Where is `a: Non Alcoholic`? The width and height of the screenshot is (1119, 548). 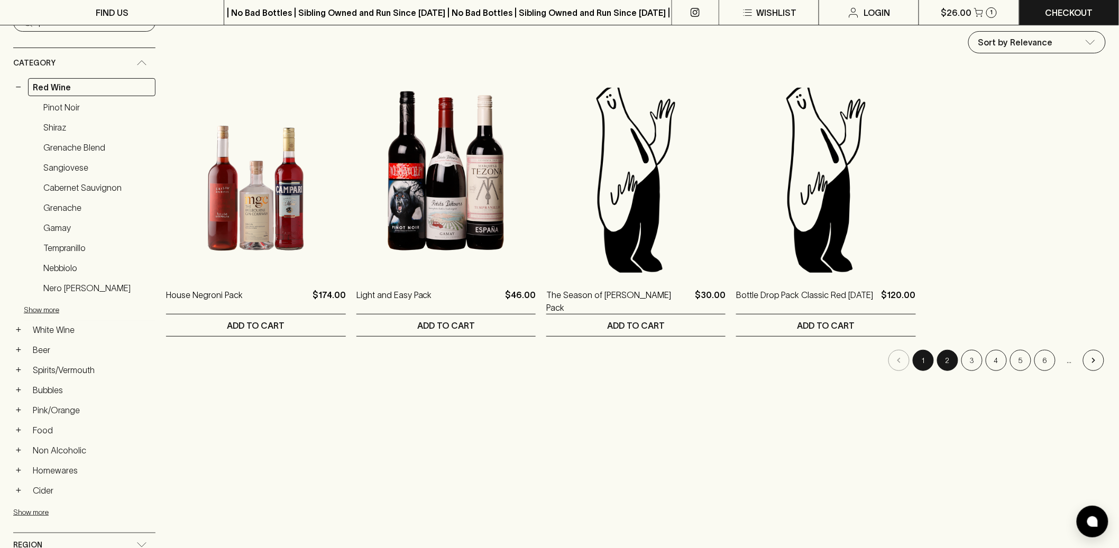
a: Non Alcoholic is located at coordinates (91, 450).